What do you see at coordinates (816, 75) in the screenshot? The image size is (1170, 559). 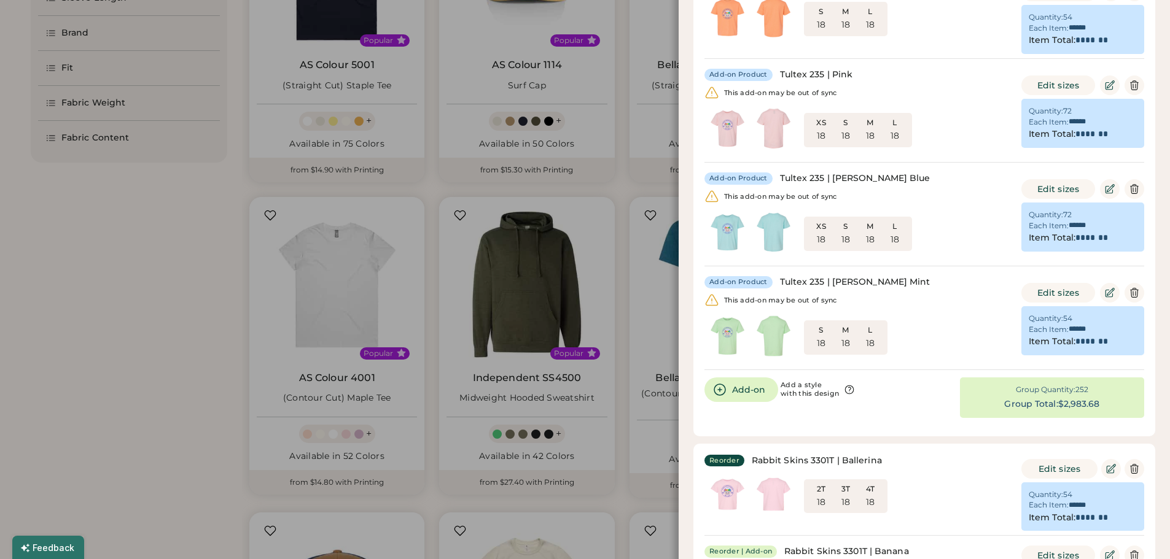 I see `div: Tultex 235 | Pink` at bounding box center [816, 75].